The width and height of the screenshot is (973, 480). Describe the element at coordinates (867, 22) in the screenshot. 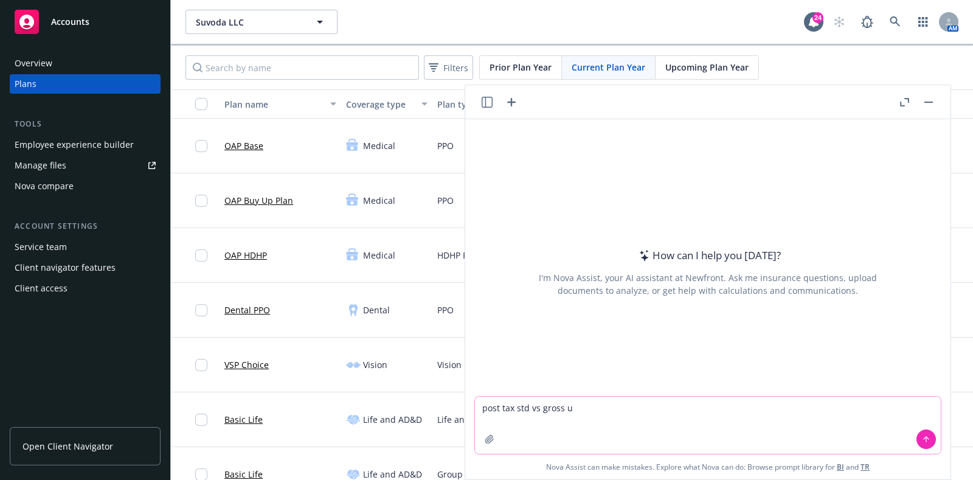

I see `a: Report a Bug` at that location.